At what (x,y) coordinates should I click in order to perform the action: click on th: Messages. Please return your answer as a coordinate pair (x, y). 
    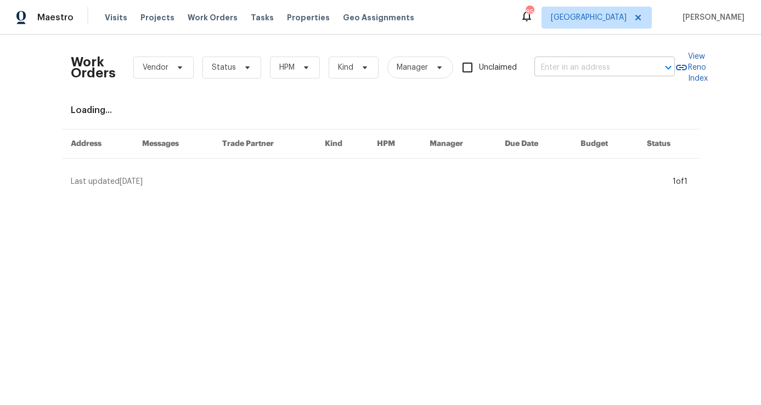
    Looking at the image, I should click on (173, 144).